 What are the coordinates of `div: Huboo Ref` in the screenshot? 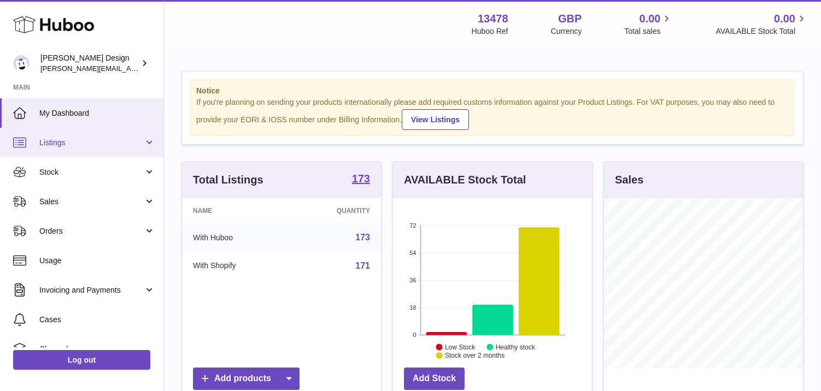 It's located at (490, 31).